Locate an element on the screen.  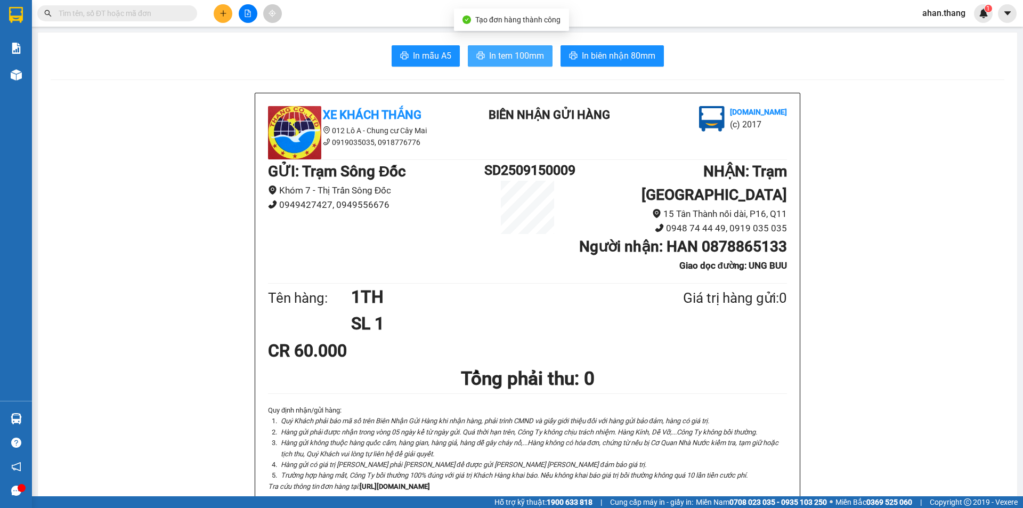
span: Hỗ trợ kỹ thuật: is located at coordinates (544, 502).